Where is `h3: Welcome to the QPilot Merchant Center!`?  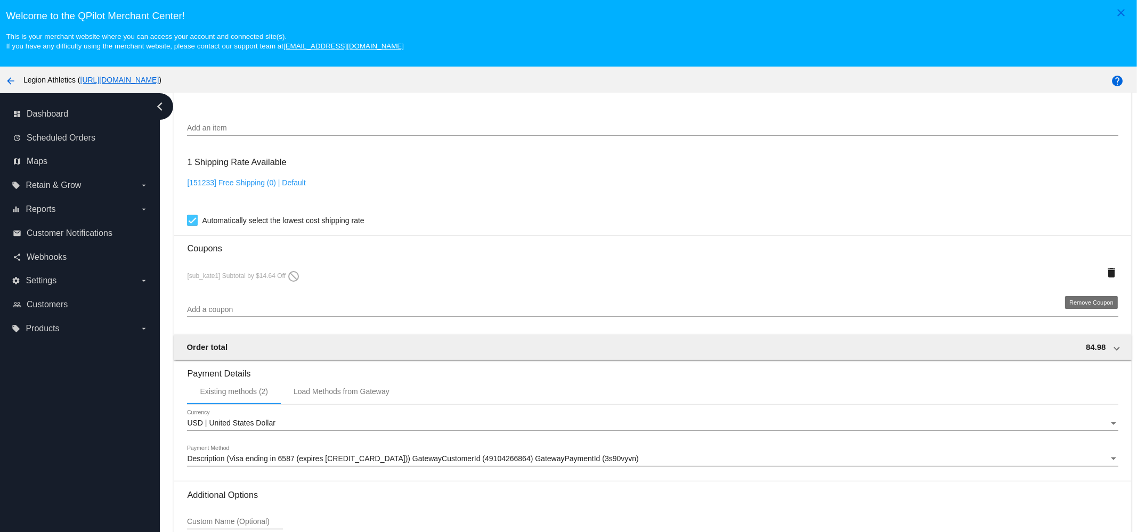
h3: Welcome to the QPilot Merchant Center! is located at coordinates (568, 16).